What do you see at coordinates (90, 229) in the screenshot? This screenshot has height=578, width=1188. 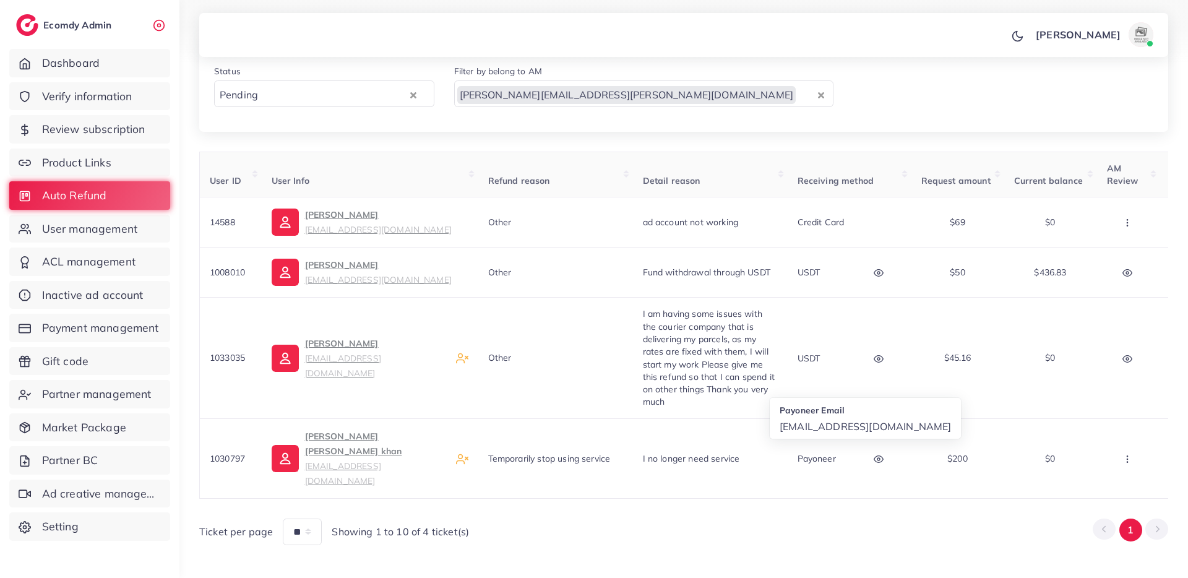 I see `a: User management` at bounding box center [90, 229].